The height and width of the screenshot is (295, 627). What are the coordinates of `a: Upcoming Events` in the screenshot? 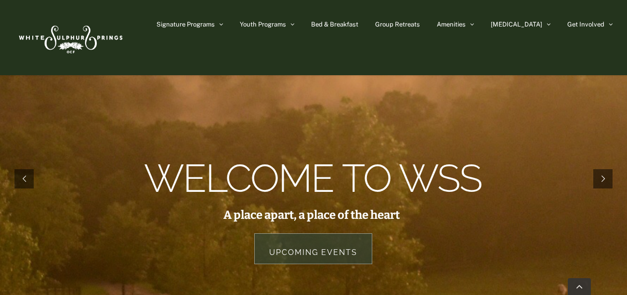 It's located at (313, 249).